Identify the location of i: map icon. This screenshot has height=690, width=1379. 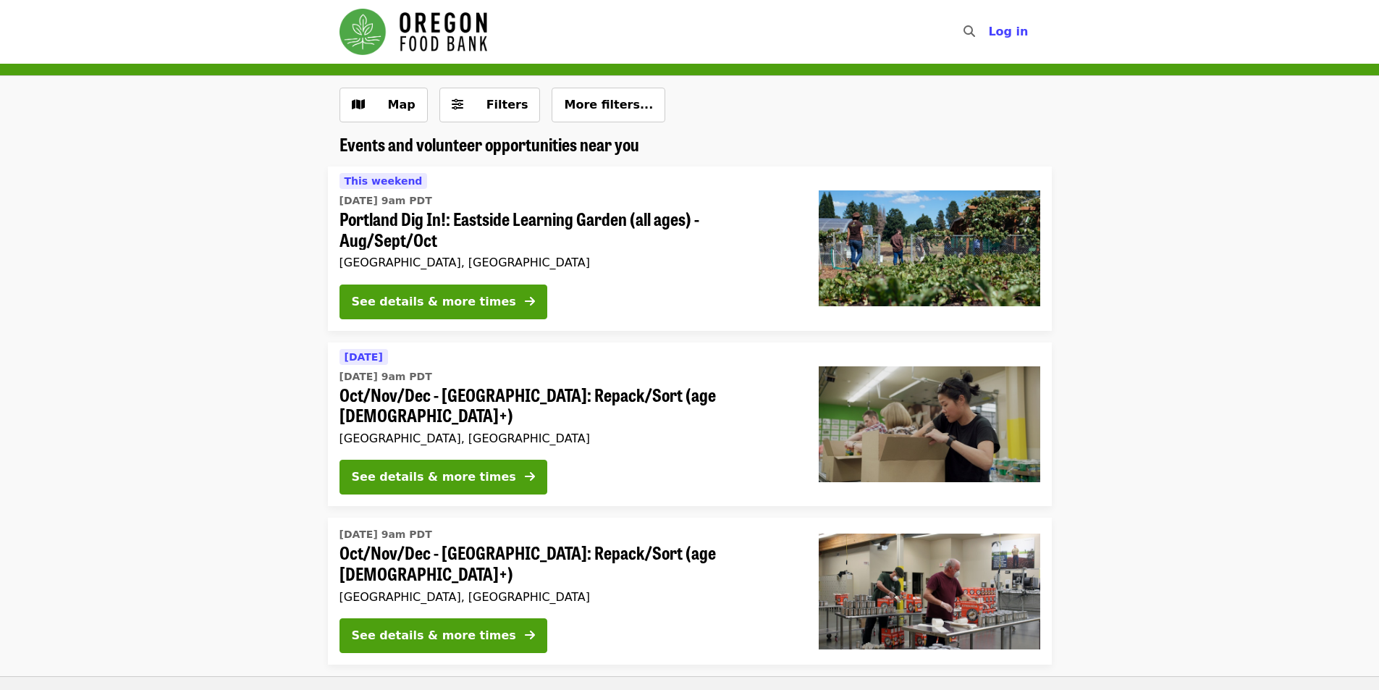
(358, 104).